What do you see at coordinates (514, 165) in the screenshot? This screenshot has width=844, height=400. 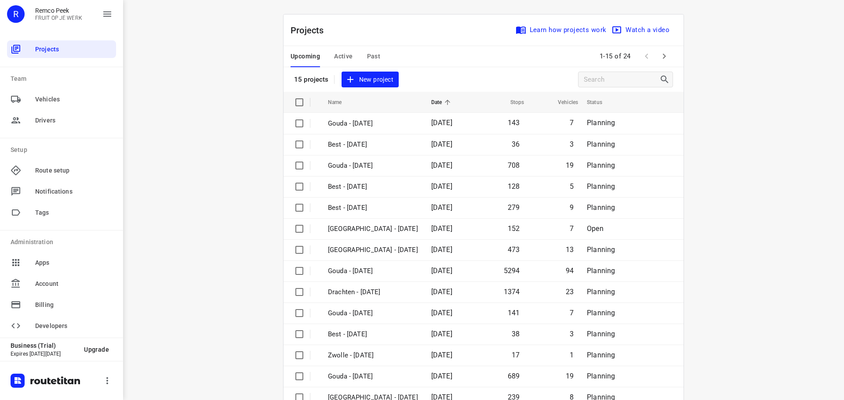 I see `span: 708` at bounding box center [514, 165].